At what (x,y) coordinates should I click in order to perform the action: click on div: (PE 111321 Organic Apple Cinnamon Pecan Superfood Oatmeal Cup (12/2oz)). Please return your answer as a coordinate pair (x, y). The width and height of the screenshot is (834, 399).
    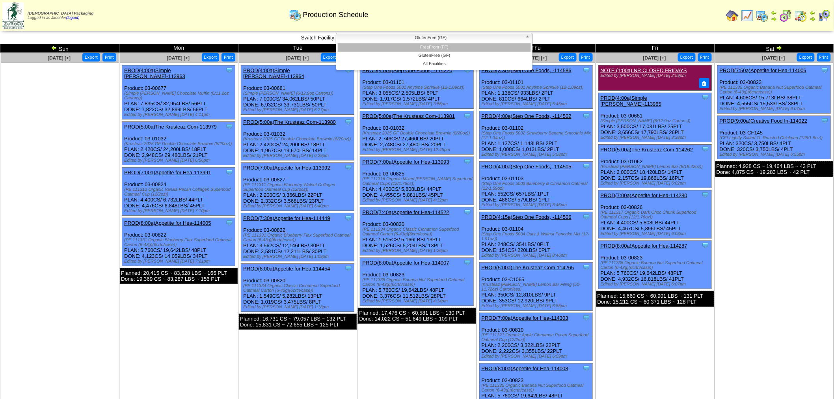
    Looking at the image, I should click on (537, 337).